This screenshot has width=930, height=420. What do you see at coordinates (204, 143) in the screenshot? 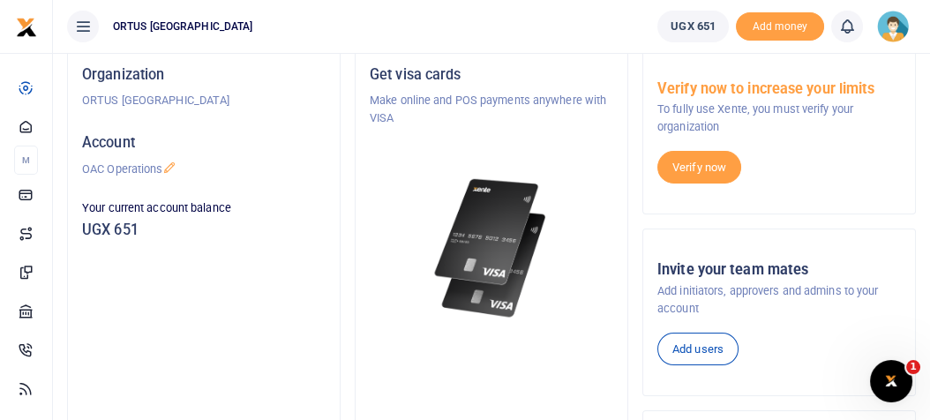
I see `h5: Account` at bounding box center [204, 143].